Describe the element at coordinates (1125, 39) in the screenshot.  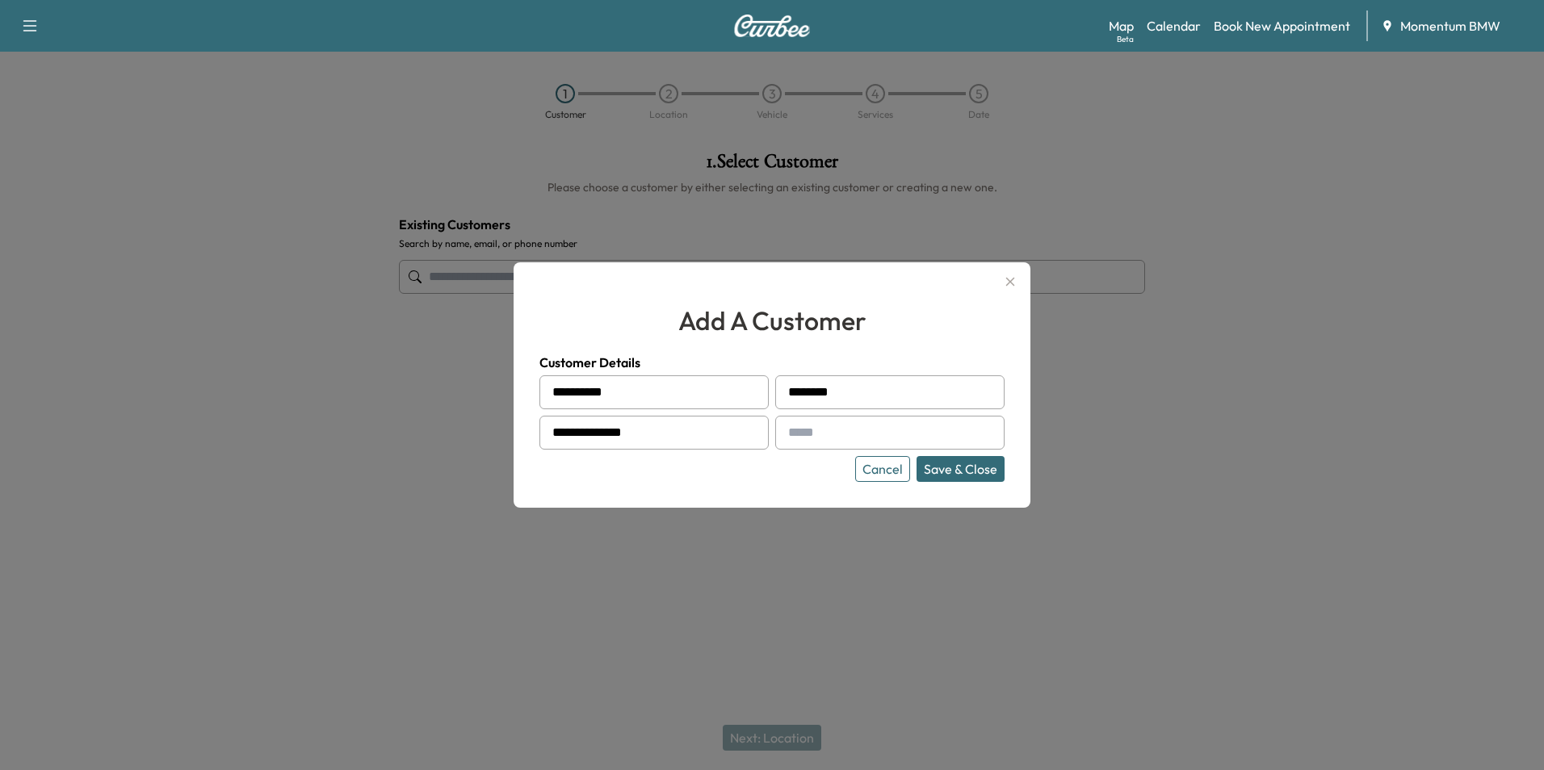
I see `div: Beta` at that location.